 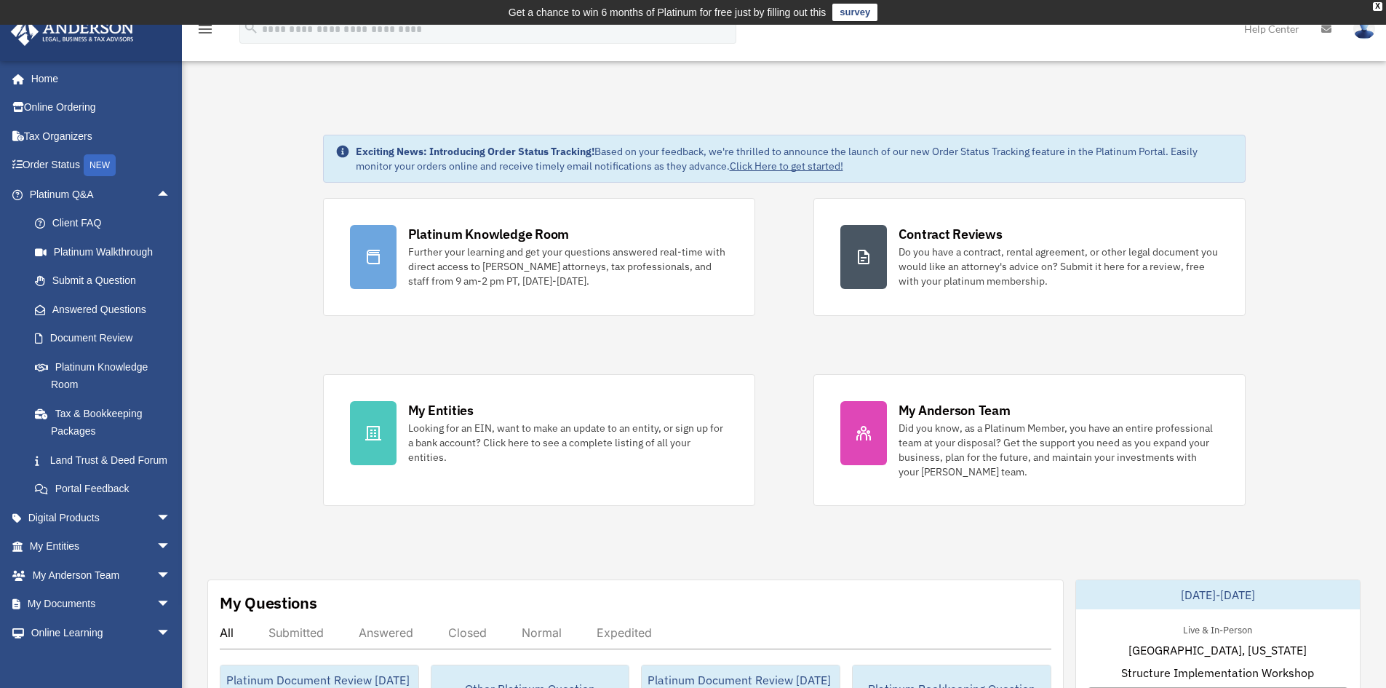 I want to click on a: Contract Reviews Do you have a contract, rental agreement, or other legal document you would like..., so click(x=1030, y=257).